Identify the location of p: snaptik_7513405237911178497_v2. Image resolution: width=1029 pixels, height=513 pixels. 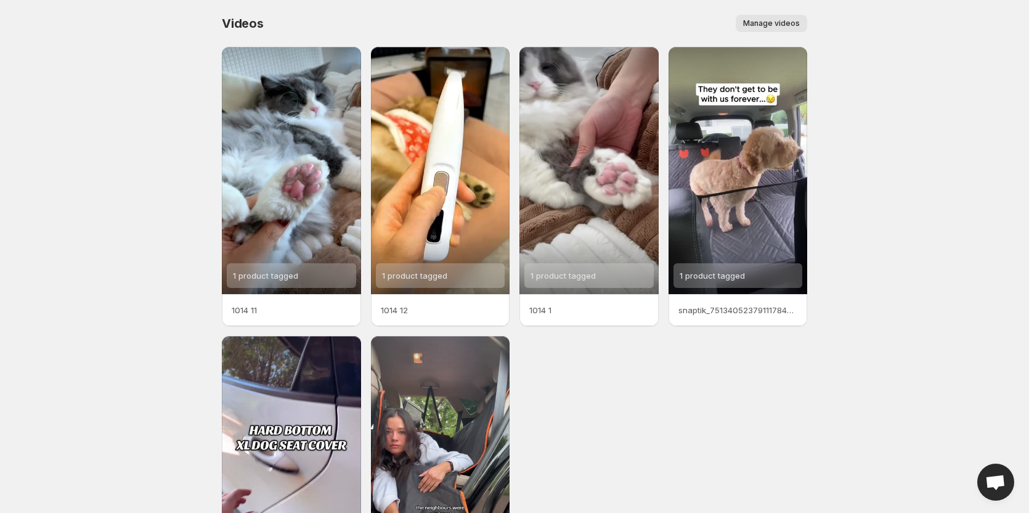
(738, 310).